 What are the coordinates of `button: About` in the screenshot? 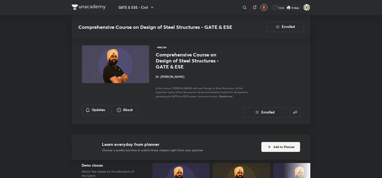 It's located at (125, 110).